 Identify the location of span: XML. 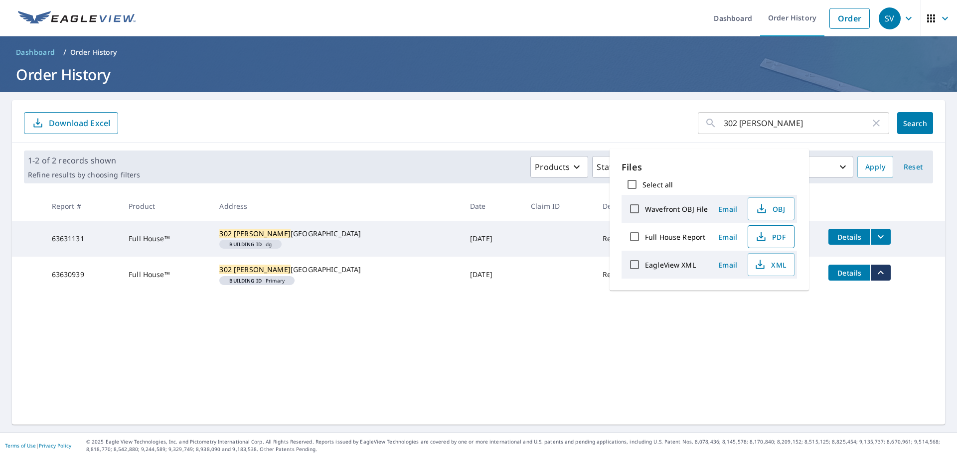
(770, 265).